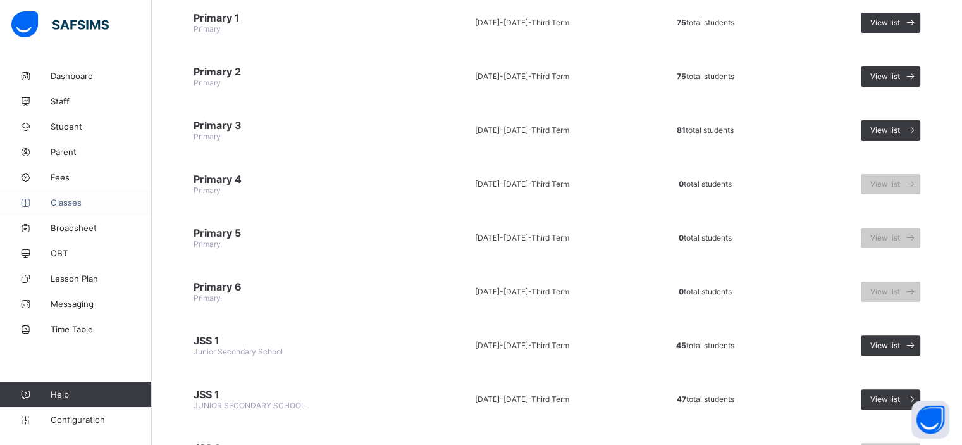 Image resolution: width=962 pixels, height=445 pixels. Describe the element at coordinates (295, 125) in the screenshot. I see `span: Primary 3` at that location.